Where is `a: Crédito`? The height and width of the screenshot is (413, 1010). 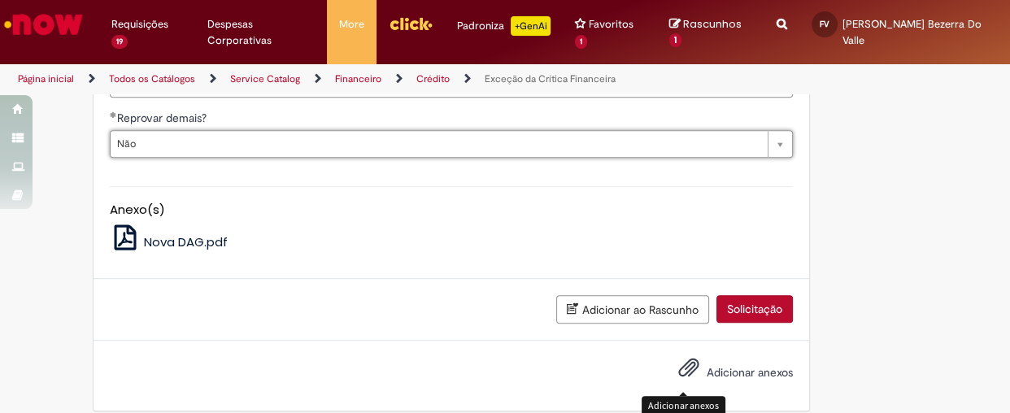 a: Crédito is located at coordinates (433, 79).